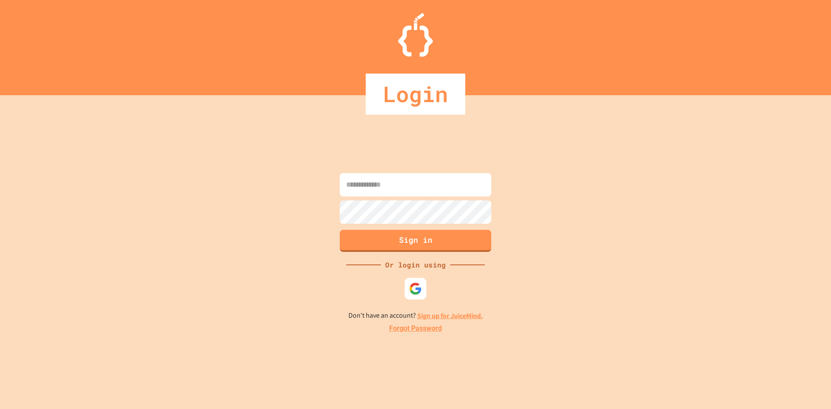 Image resolution: width=831 pixels, height=409 pixels. Describe the element at coordinates (415, 328) in the screenshot. I see `a: Forgot Password` at that location.